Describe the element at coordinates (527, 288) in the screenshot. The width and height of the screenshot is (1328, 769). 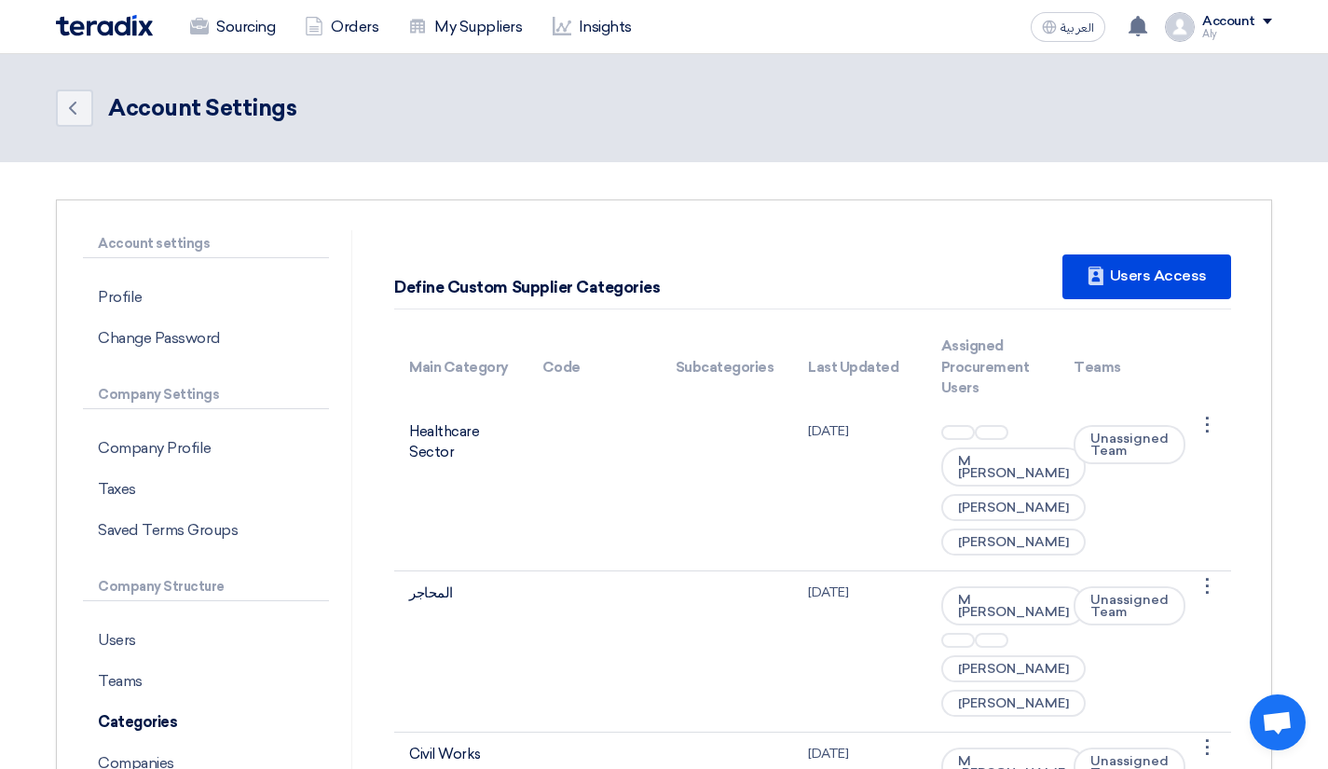
I see `div: Define Custom Supplier Categories` at that location.